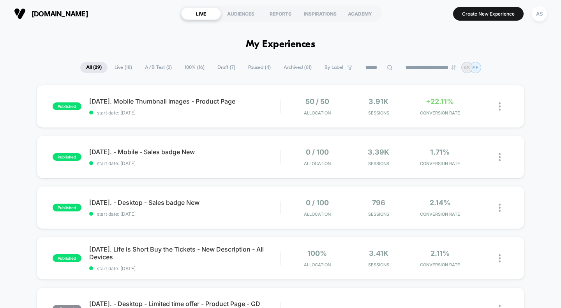 Image resolution: width=561 pixels, height=308 pixels. What do you see at coordinates (297, 67) in the screenshot?
I see `span: Archived ( 61 )` at bounding box center [297, 67].